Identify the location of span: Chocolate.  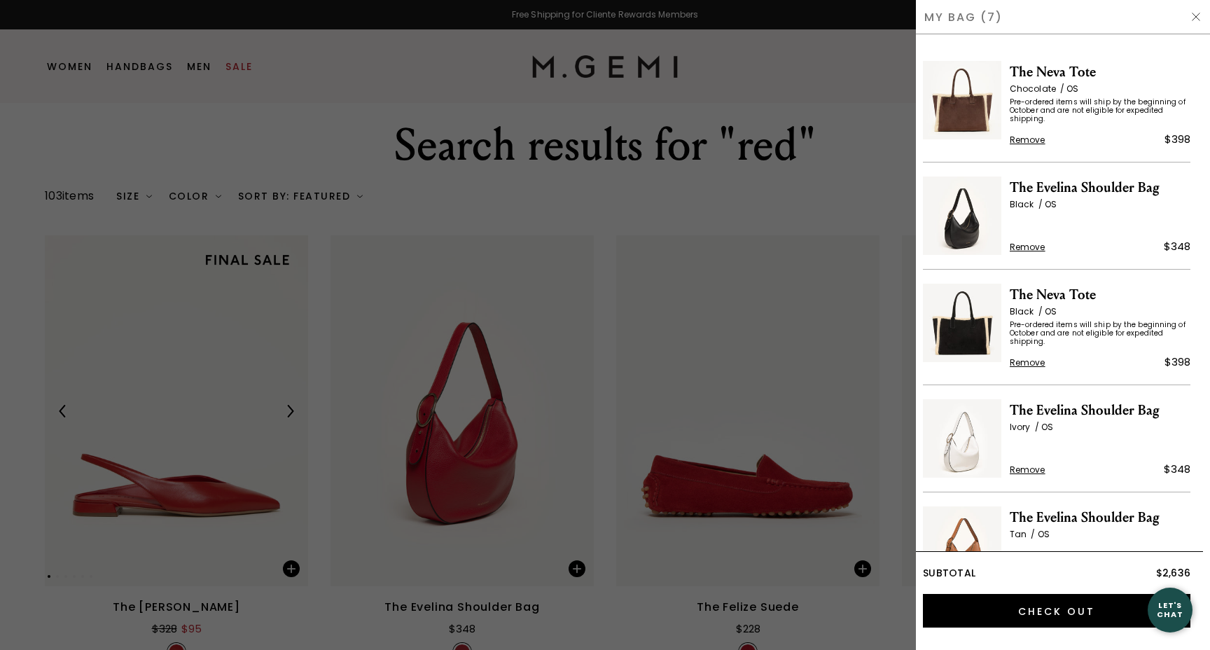
(1037, 88).